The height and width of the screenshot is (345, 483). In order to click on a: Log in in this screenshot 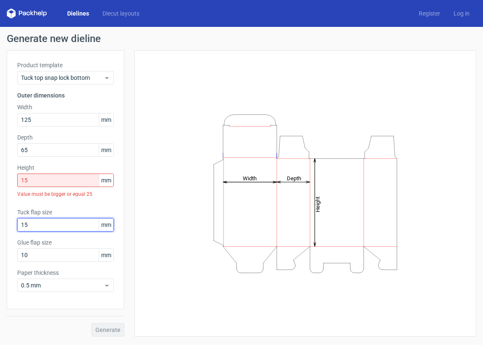, I will do `click(462, 13)`.